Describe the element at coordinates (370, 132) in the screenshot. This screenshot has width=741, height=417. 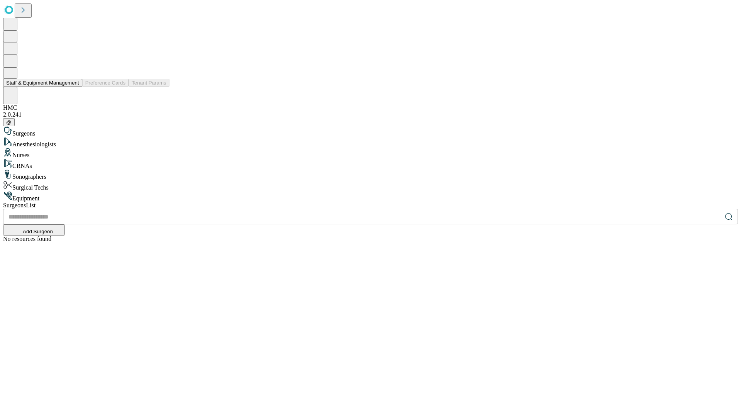
I see `div: Surgeons` at that location.